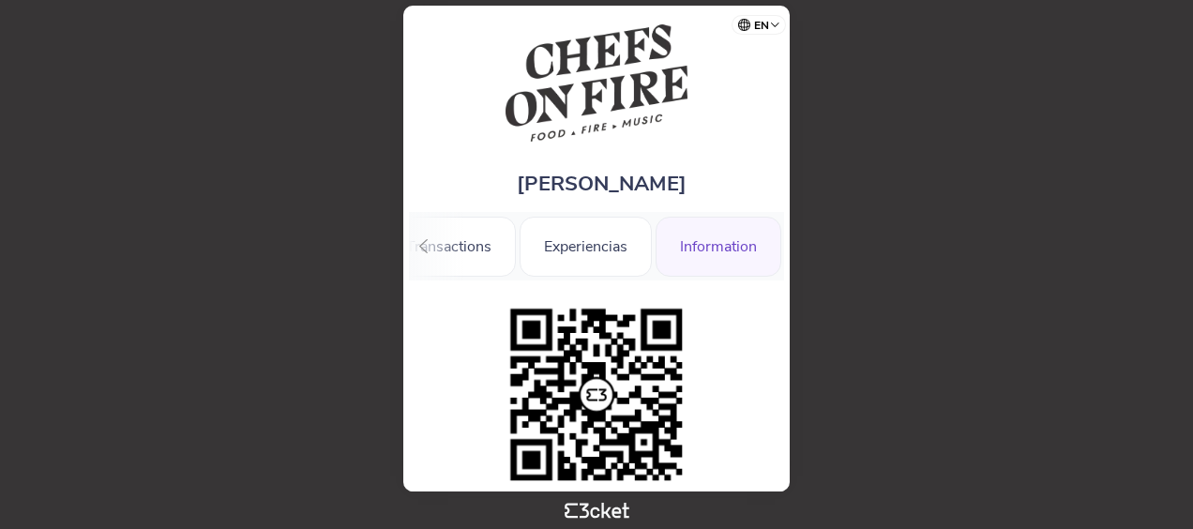  Describe the element at coordinates (719, 245) in the screenshot. I see `a: Information` at that location.